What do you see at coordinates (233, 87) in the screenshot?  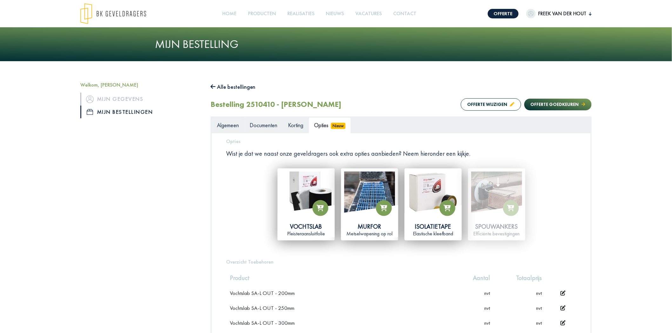 I see `button: Alle bestellingen` at bounding box center [233, 87].